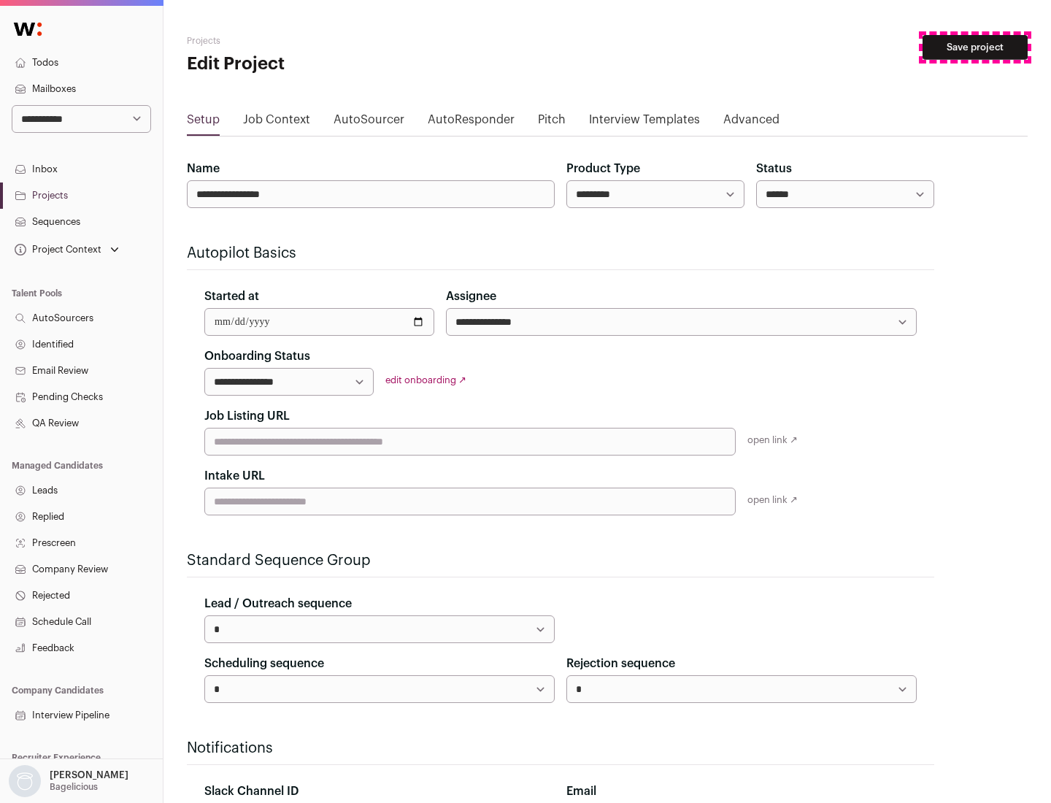 Image resolution: width=1051 pixels, height=803 pixels. Describe the element at coordinates (751, 123) in the screenshot. I see `a: Advanced` at that location.